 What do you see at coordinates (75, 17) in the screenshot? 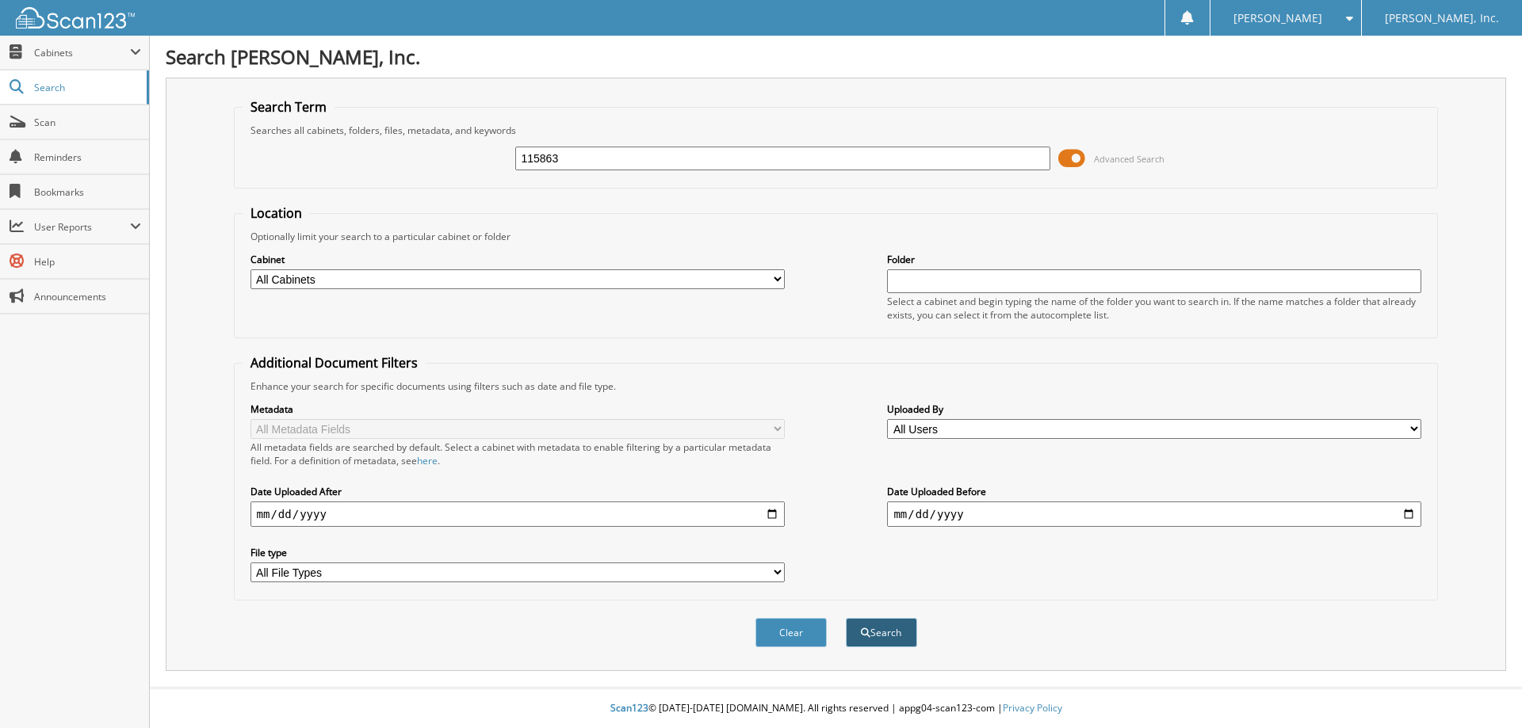
I see `img: scan123-logo-white.svg` at bounding box center [75, 17].